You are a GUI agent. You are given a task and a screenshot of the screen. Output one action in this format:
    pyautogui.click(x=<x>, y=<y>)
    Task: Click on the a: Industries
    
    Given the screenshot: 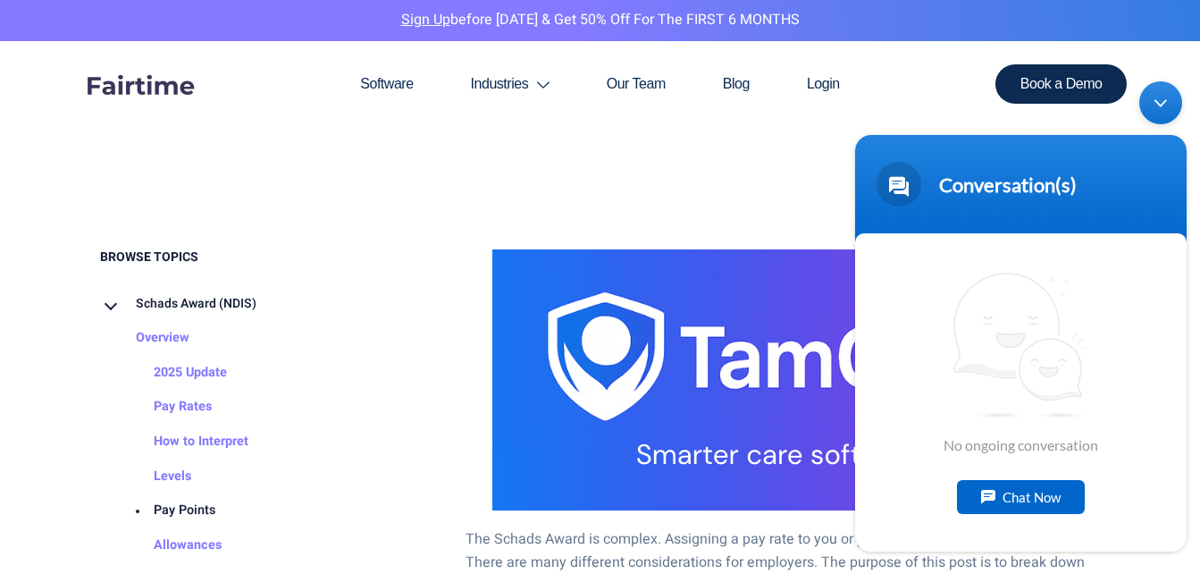 What is the action you would take?
    pyautogui.click(x=510, y=84)
    